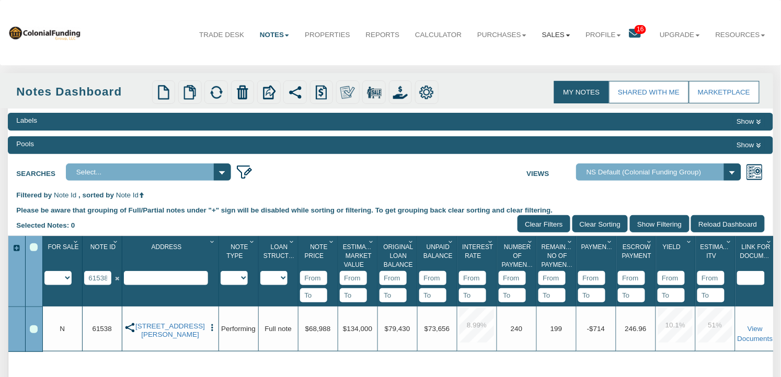 The height and width of the screenshot is (377, 781). Describe the element at coordinates (659, 224) in the screenshot. I see `input: Show Filtering` at that location.